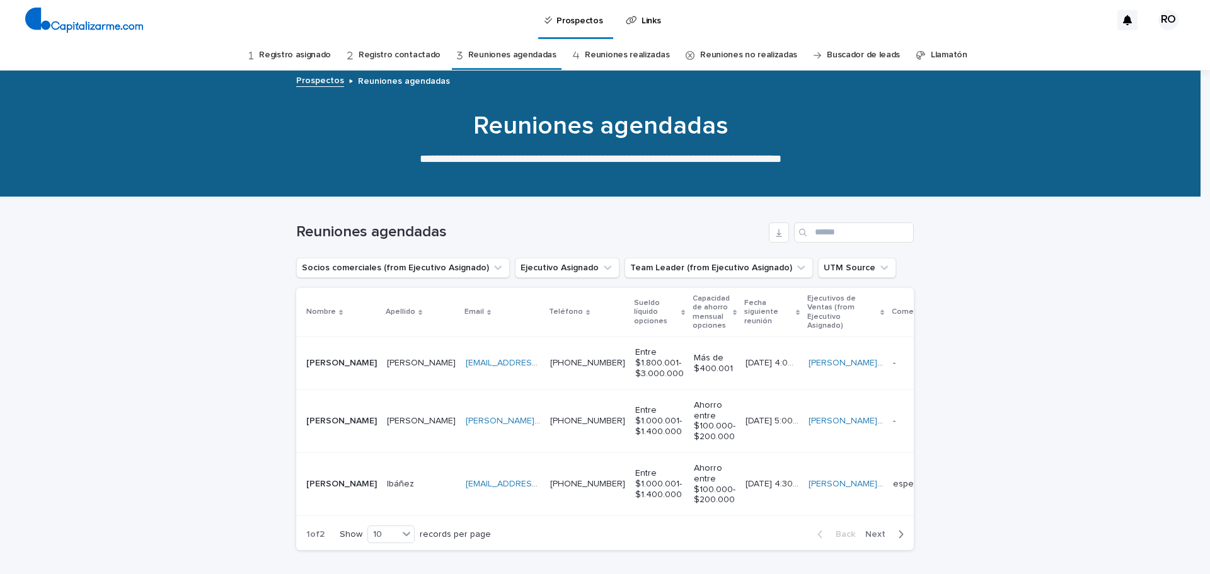 This screenshot has width=1210, height=574. What do you see at coordinates (773, 362) in the screenshot?
I see `p: 7/8/2025 4:00 PM` at bounding box center [773, 362].